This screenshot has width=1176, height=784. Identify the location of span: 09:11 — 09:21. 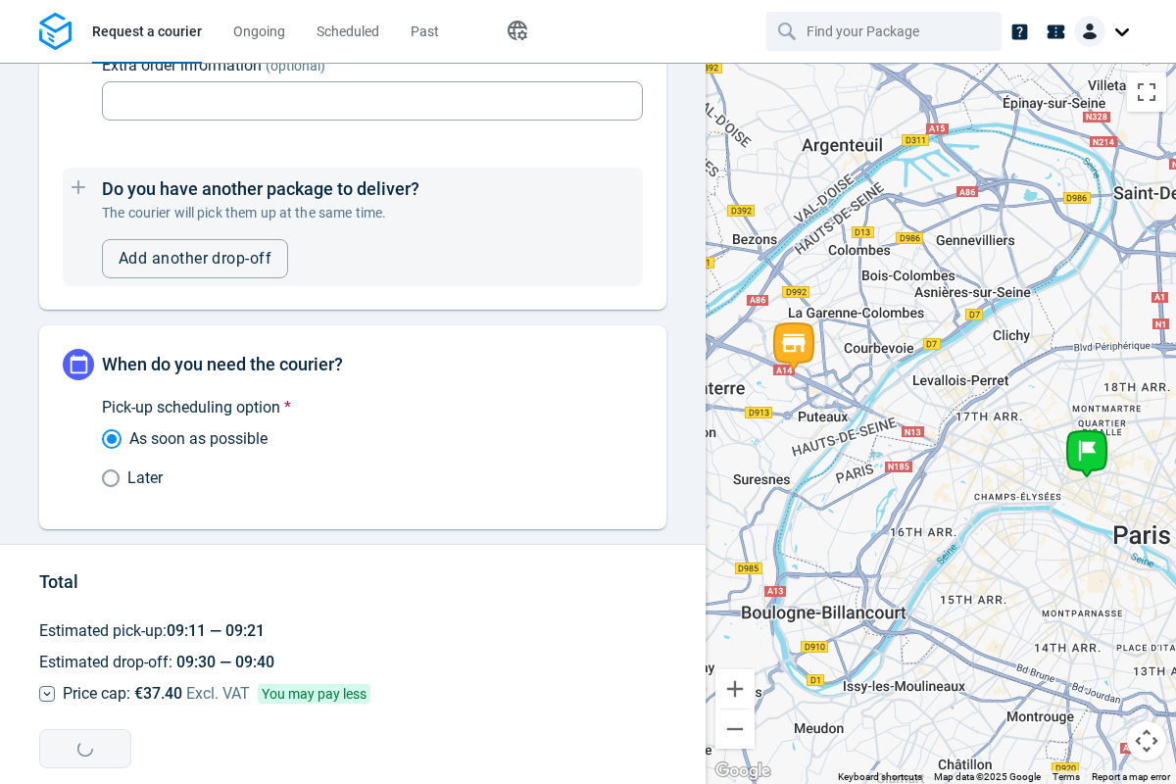
(216, 630).